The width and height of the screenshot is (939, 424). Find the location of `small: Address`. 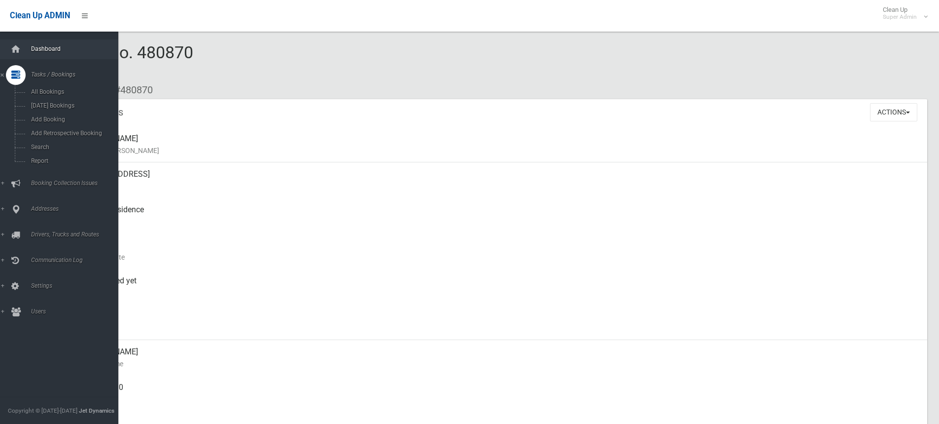

small: Address is located at coordinates (499, 186).